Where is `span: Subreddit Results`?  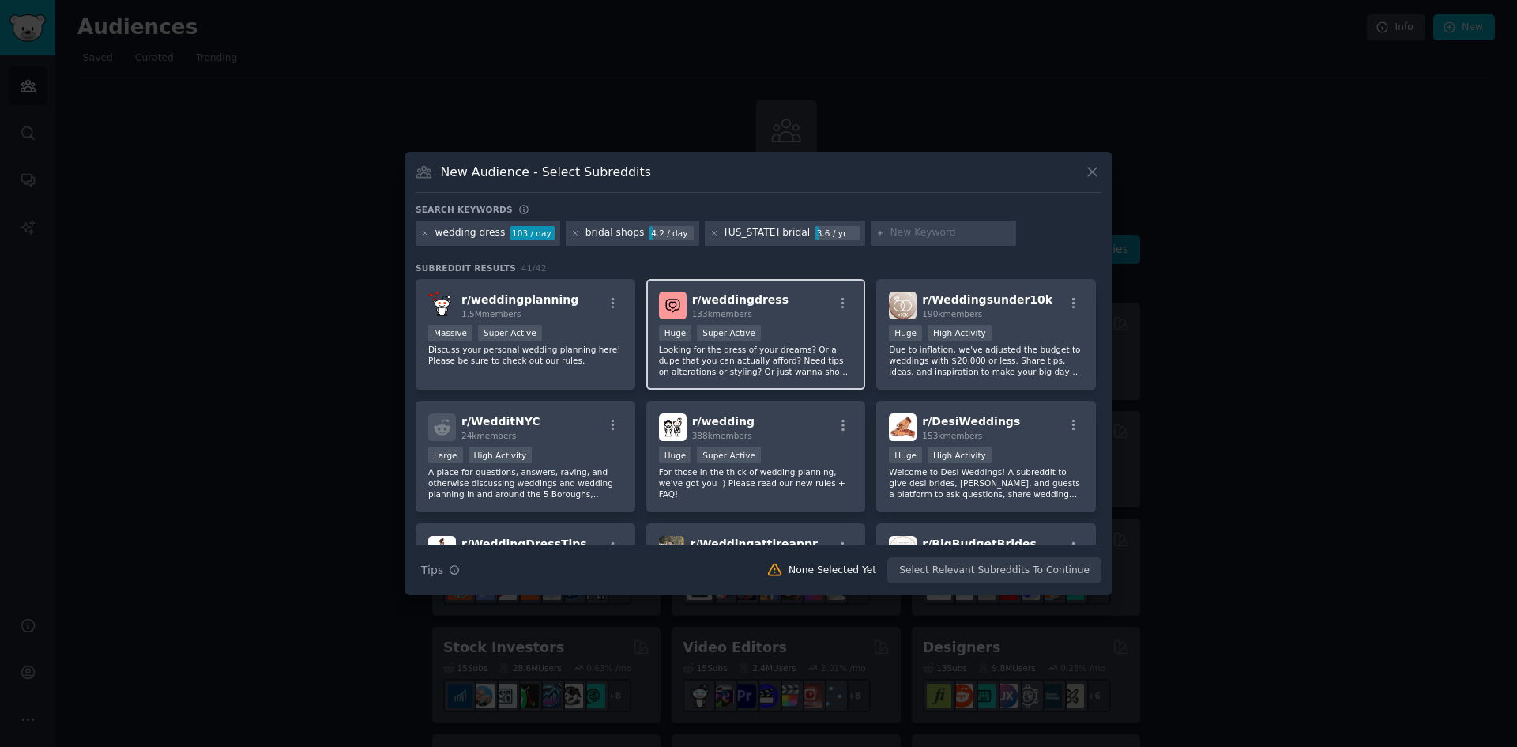
span: Subreddit Results is located at coordinates (465, 268).